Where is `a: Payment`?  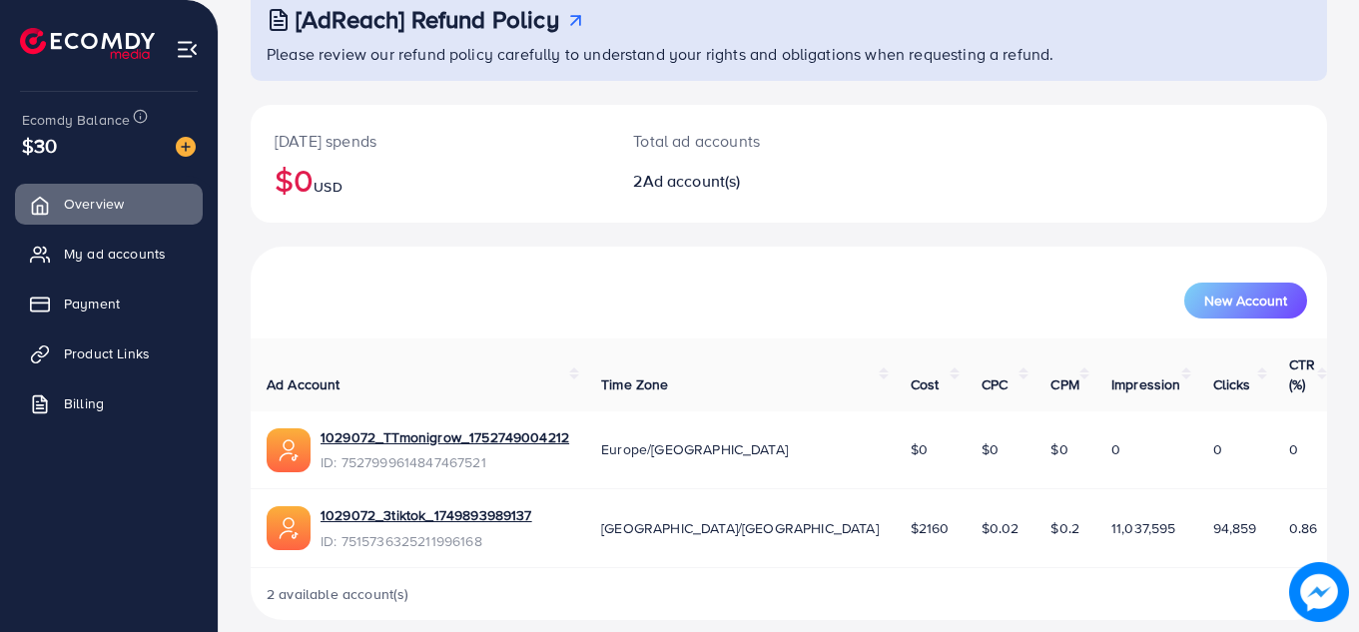 a: Payment is located at coordinates (109, 303).